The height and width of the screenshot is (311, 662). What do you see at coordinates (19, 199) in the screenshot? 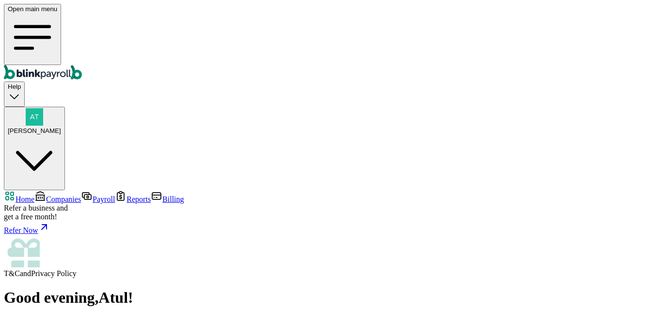
I see `a: Home` at bounding box center [19, 199].